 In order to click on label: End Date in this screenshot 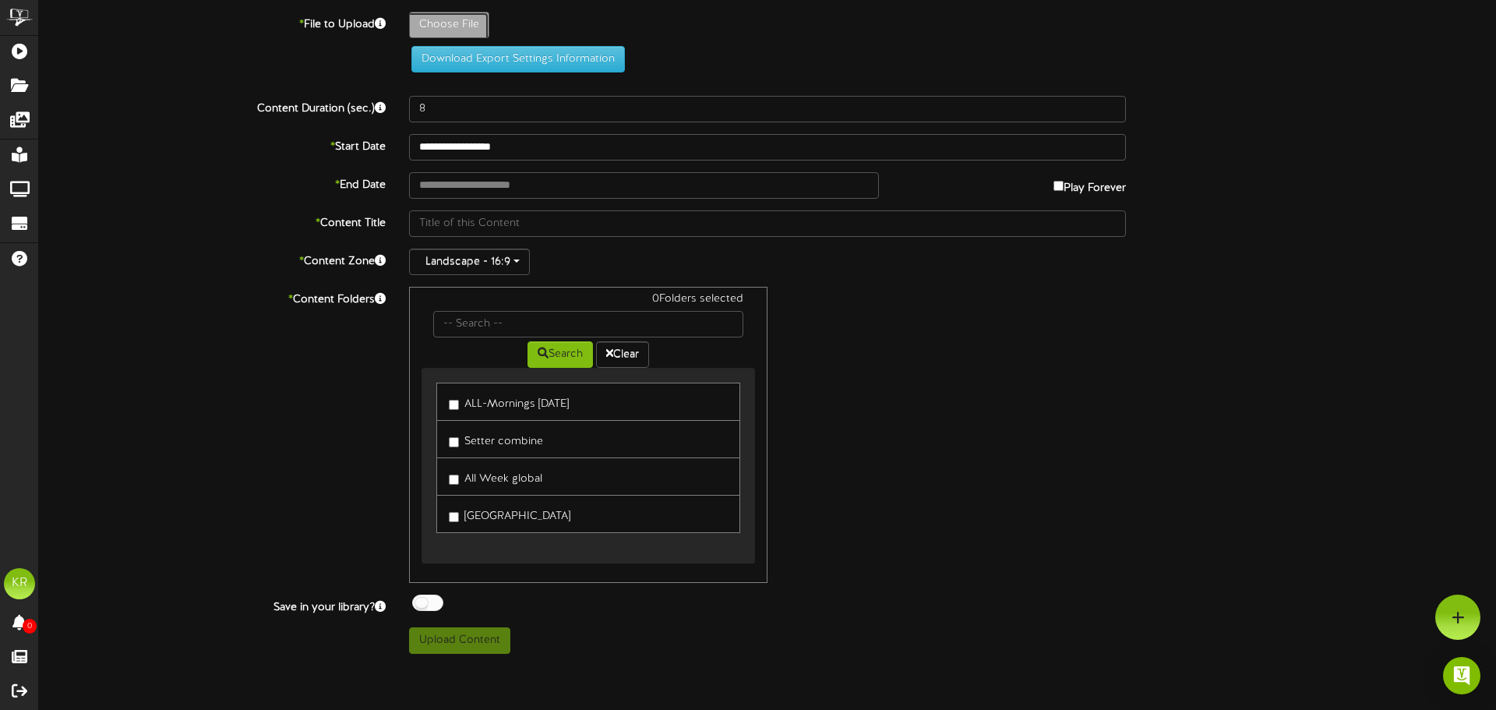, I will do `click(212, 182)`.